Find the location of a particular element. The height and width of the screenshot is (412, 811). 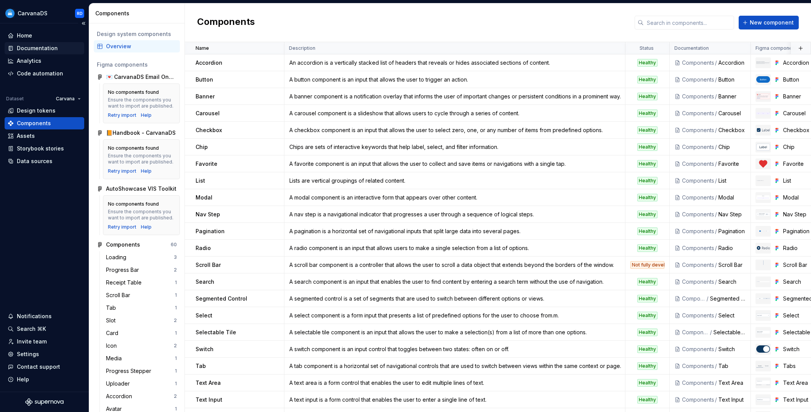

div: Accordion is located at coordinates (121, 396).